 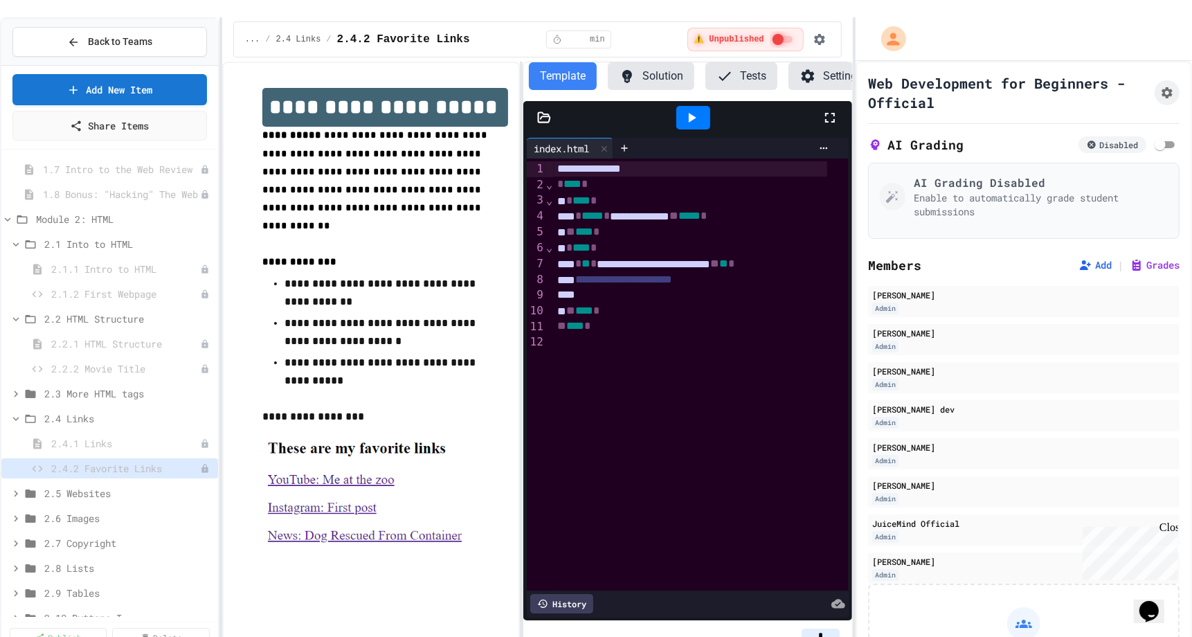 I want to click on button: Solution, so click(x=651, y=76).